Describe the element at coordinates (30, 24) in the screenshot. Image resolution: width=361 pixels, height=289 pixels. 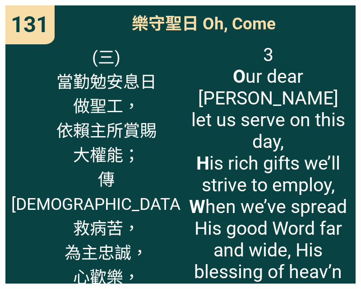
I see `span: 131` at that location.